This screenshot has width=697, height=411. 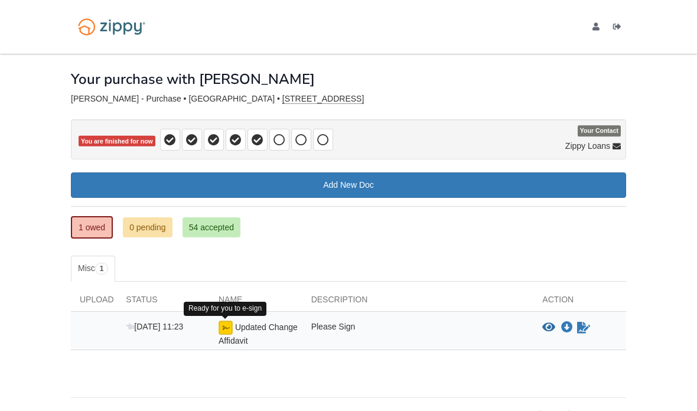 I want to click on a: Download Updated Change Affidavit, so click(x=567, y=328).